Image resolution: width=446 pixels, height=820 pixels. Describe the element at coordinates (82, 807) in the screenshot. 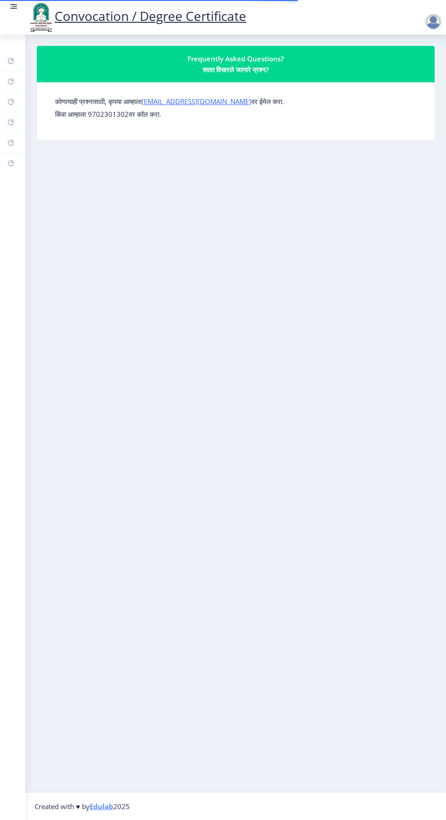

I see `span: Created with ♥ by 2025` at that location.